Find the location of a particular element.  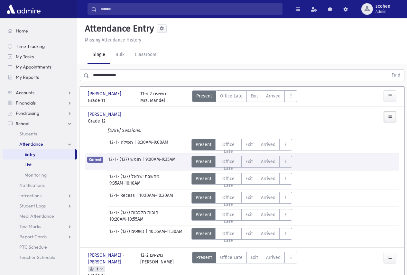

span: 10:20AM-10:55AM is located at coordinates (126, 219).